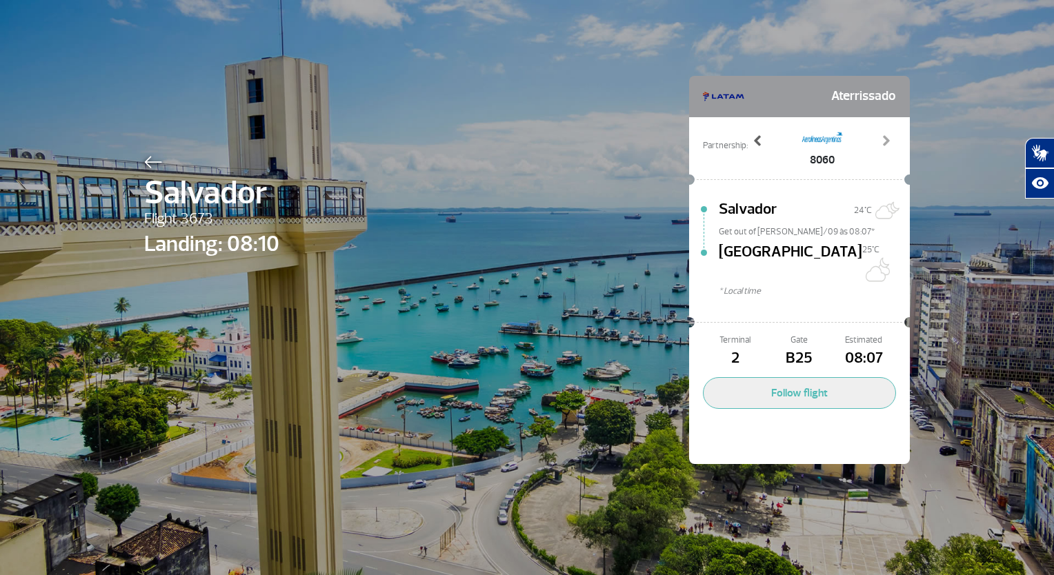 The width and height of the screenshot is (1054, 575). Describe the element at coordinates (725, 145) in the screenshot. I see `span: Partnership:` at that location.